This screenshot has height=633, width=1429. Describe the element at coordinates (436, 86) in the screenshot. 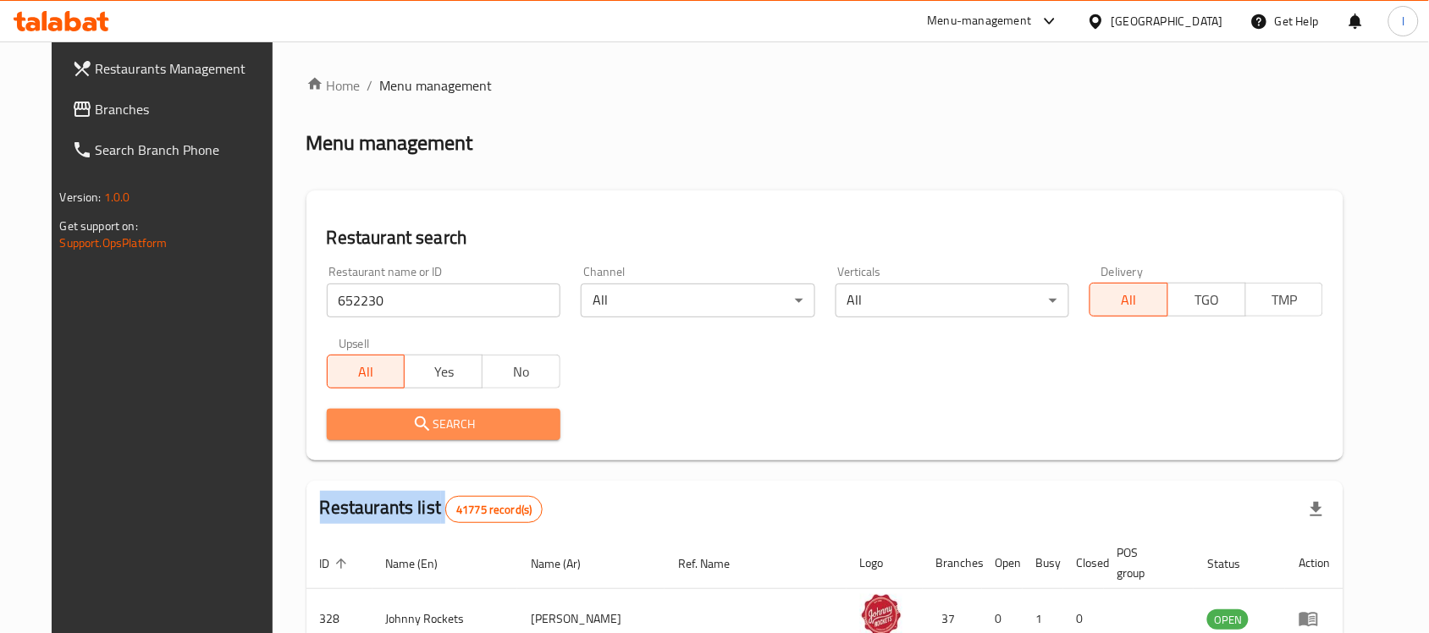

I see `span: Menu management` at that location.